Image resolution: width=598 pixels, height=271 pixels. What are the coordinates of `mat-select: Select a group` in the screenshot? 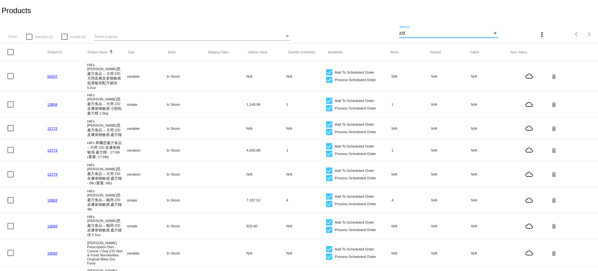 It's located at (192, 36).